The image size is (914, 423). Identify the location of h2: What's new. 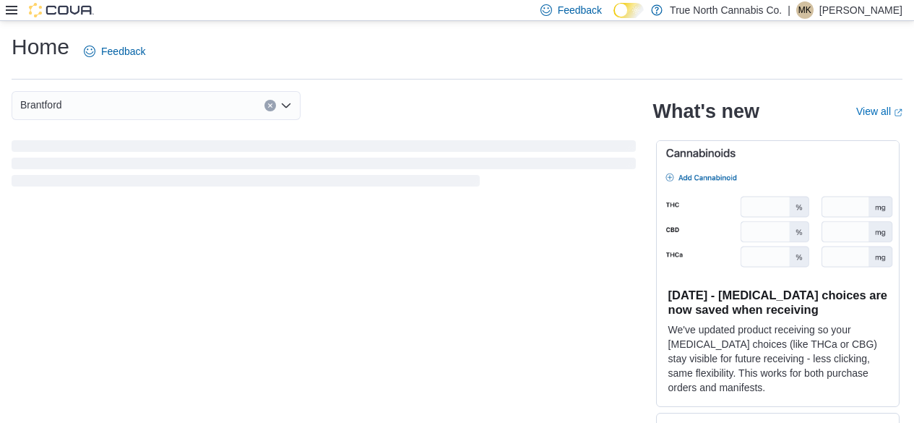
(706, 111).